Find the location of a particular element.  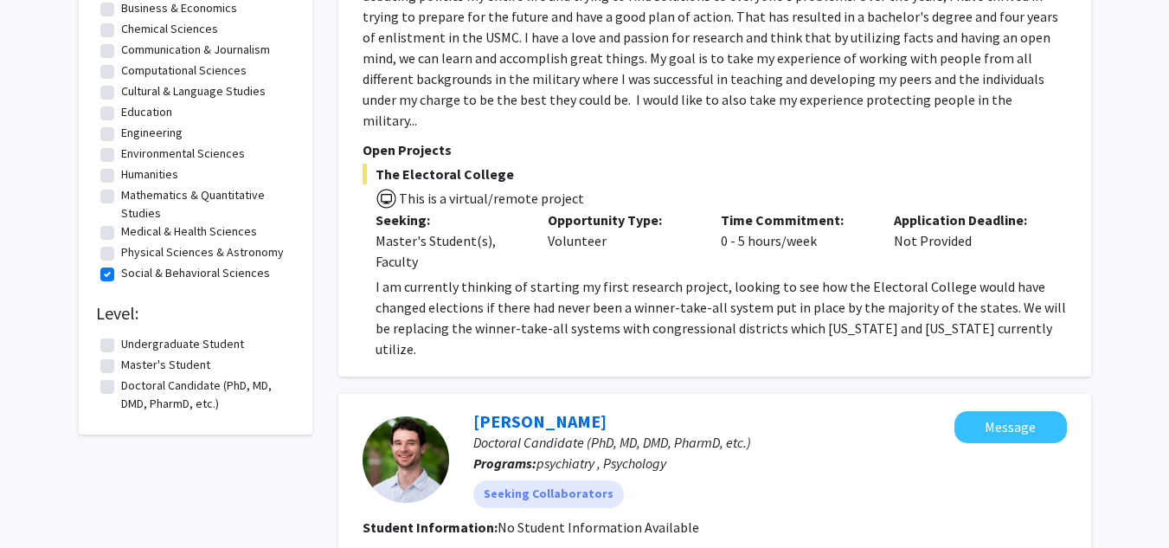

mat-chip: Seeking Collaborators is located at coordinates (549, 494).